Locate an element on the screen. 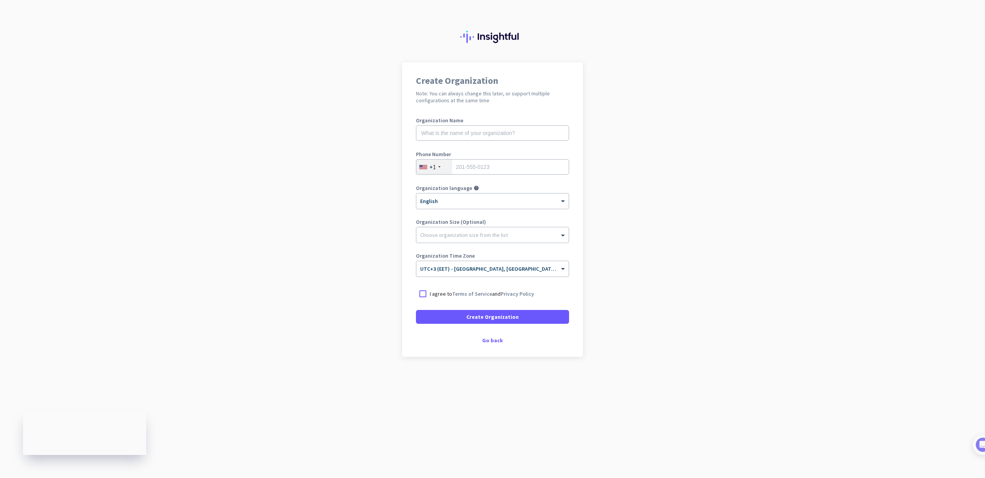 This screenshot has height=478, width=985. label: Organization Size (Optional) is located at coordinates (492, 222).